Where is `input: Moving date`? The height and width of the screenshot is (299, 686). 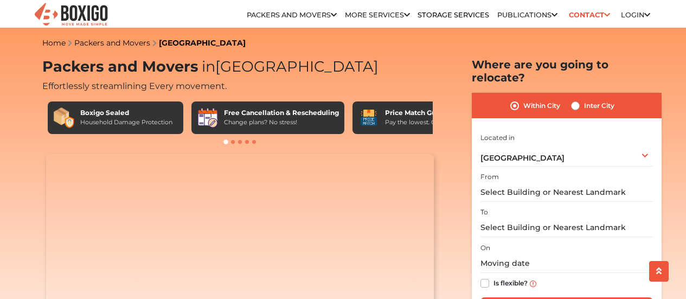 input: Moving date is located at coordinates (566, 263).